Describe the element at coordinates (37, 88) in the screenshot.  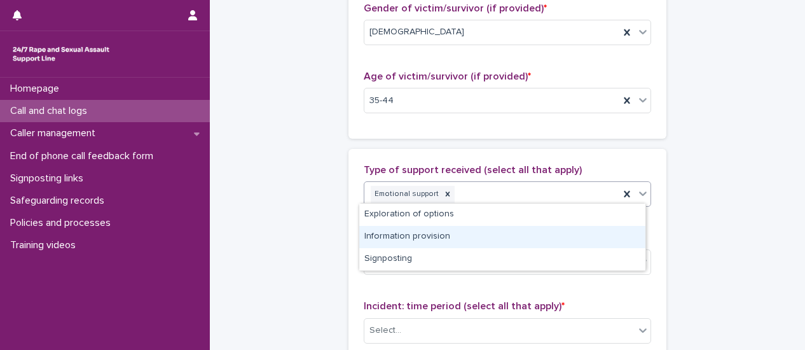
I see `p: Homepage` at that location.